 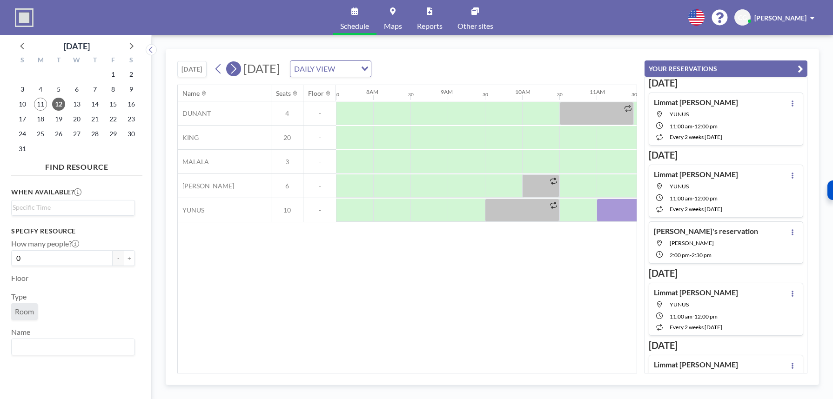 What do you see at coordinates (77, 61) in the screenshot?
I see `div: W` at bounding box center [77, 61].